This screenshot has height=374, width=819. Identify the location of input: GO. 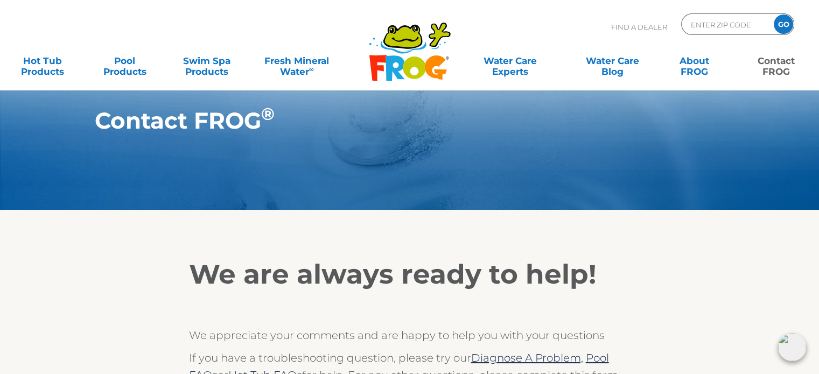
(784, 24).